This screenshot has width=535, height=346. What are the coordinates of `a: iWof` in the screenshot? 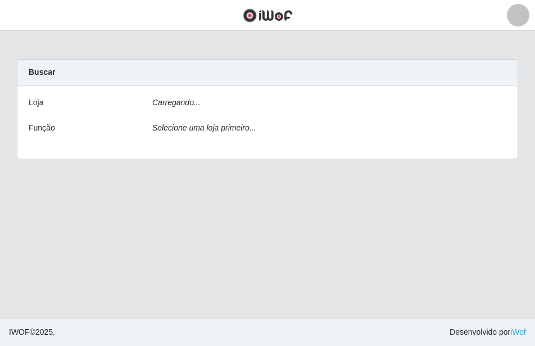 It's located at (519, 332).